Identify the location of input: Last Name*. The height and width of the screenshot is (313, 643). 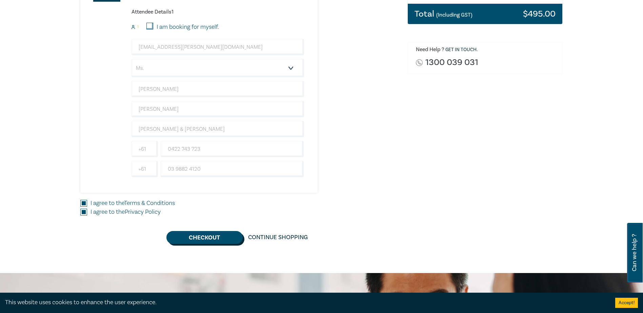
(218, 109).